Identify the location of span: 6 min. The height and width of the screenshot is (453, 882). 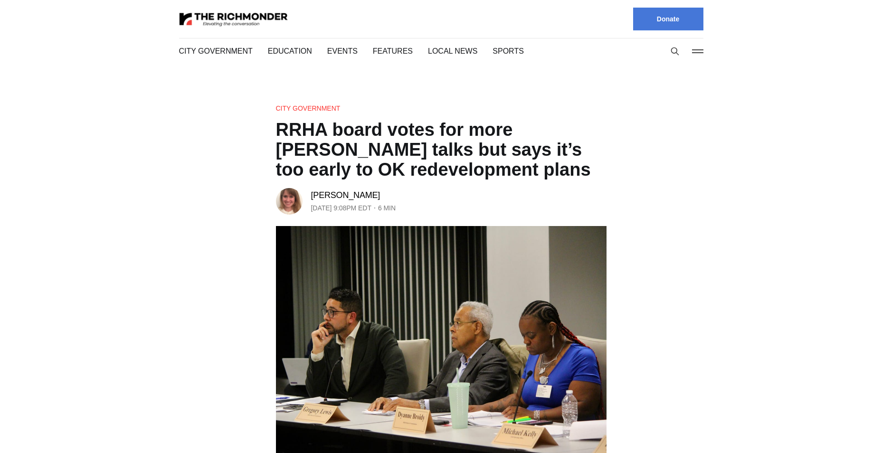
(387, 228).